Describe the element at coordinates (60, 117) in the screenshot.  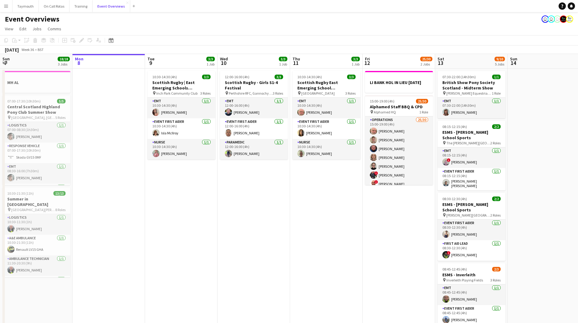
I see `span: 5 Roles` at that location.